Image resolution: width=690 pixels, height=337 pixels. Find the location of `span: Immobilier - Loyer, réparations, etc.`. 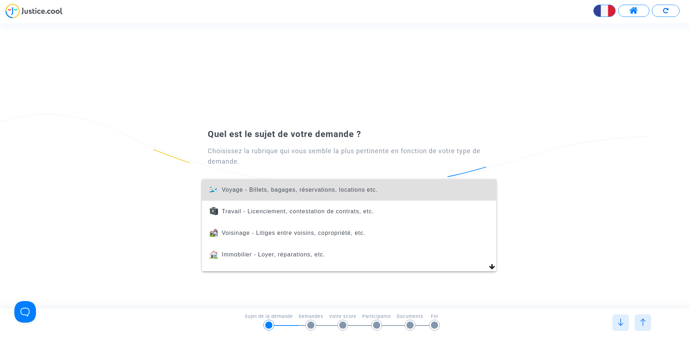

span: Immobilier - Loyer, réparations, etc. is located at coordinates (273, 254).